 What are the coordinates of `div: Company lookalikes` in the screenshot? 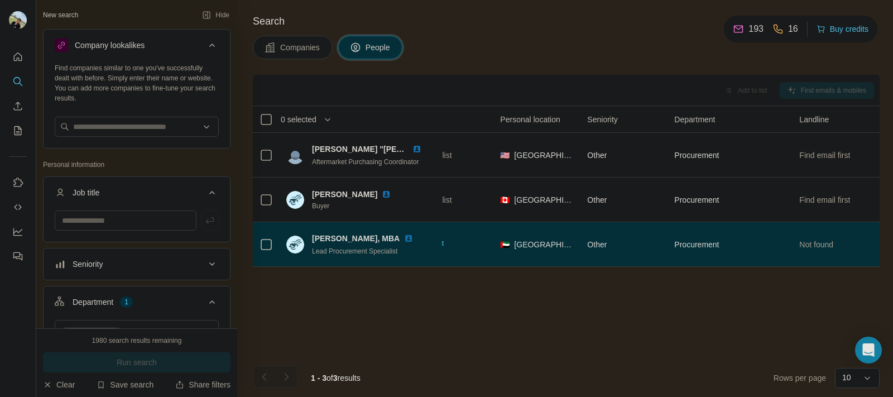 It's located at (109, 45).